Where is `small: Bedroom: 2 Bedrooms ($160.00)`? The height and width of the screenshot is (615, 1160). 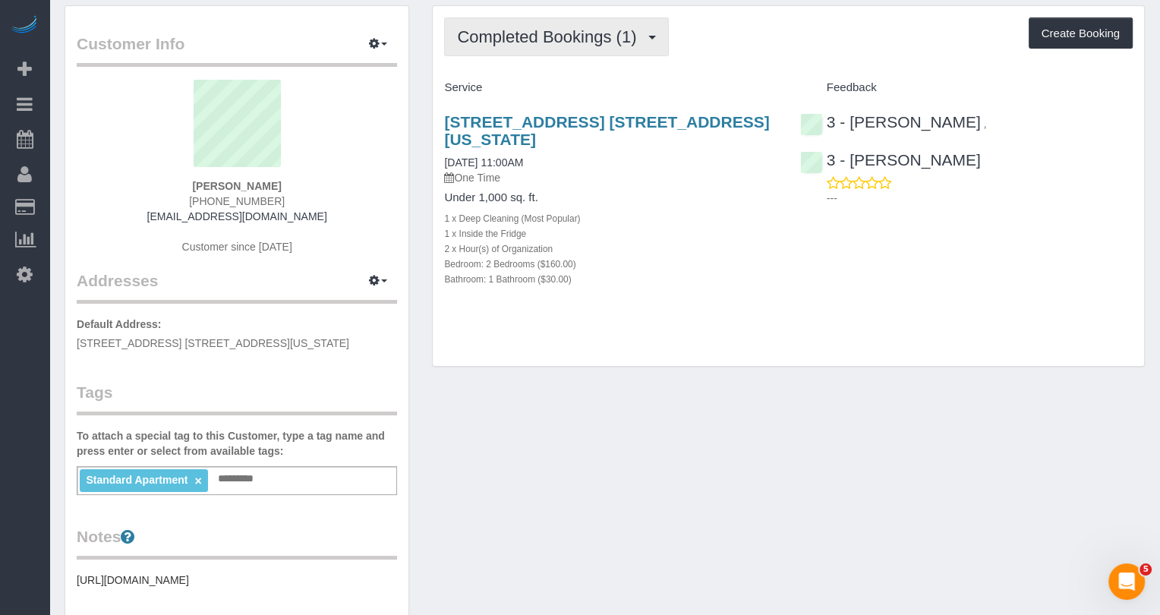
small: Bedroom: 2 Bedrooms ($160.00) is located at coordinates (509, 264).